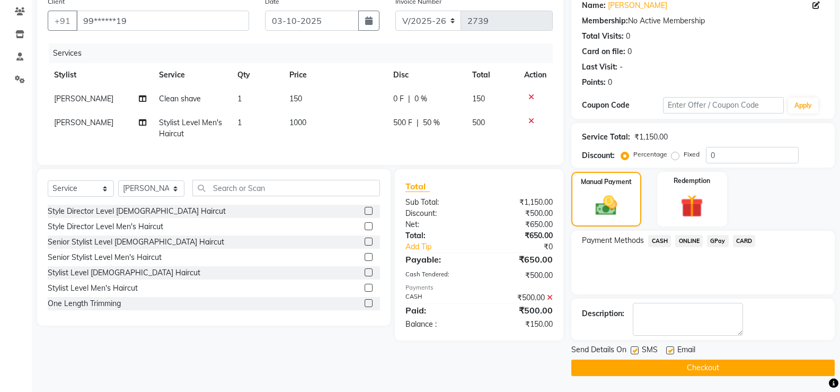 Image resolution: width=840 pixels, height=392 pixels. I want to click on div: No Active Membership, so click(703, 21).